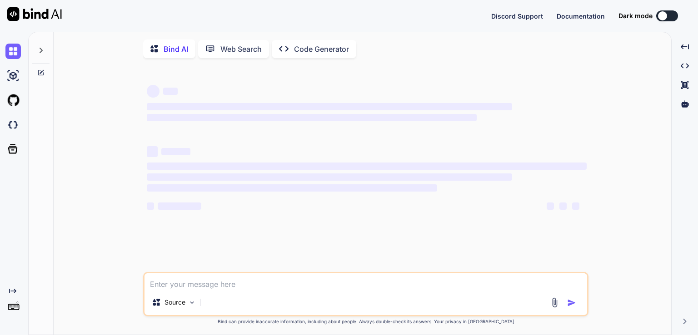  I want to click on img: attachment, so click(554, 303).